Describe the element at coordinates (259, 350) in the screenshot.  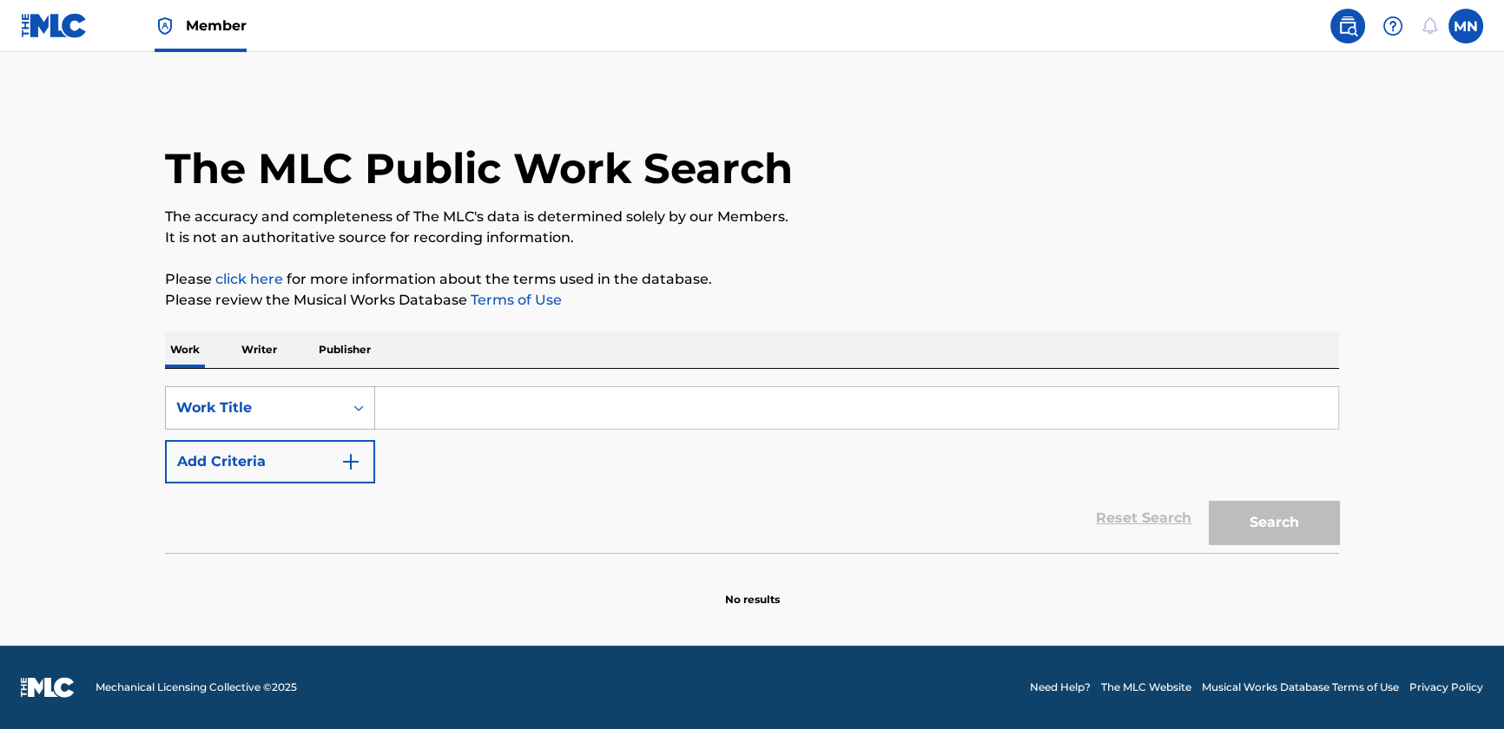
I see `p: Writer` at that location.